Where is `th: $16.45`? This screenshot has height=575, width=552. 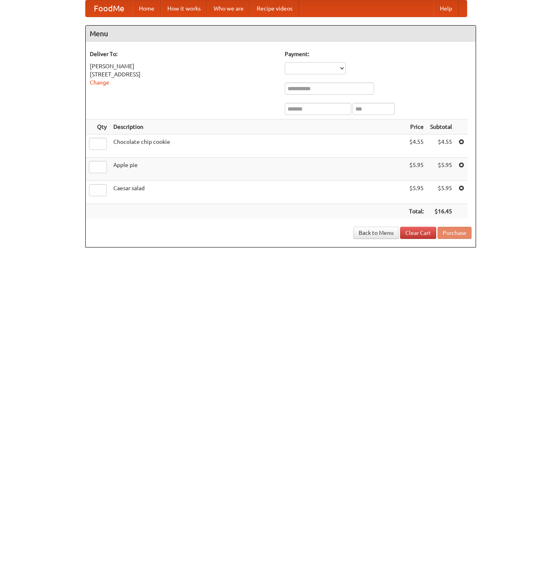
th: $16.45 is located at coordinates (441, 211).